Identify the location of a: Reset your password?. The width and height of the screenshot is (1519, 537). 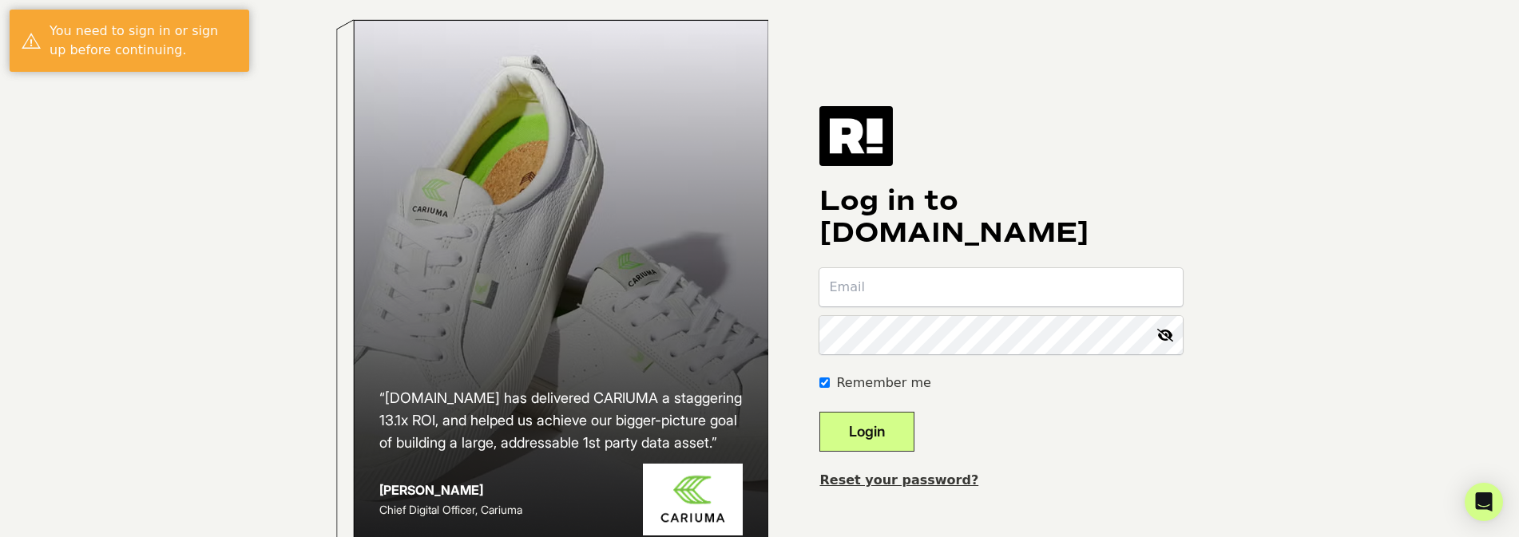
(898, 480).